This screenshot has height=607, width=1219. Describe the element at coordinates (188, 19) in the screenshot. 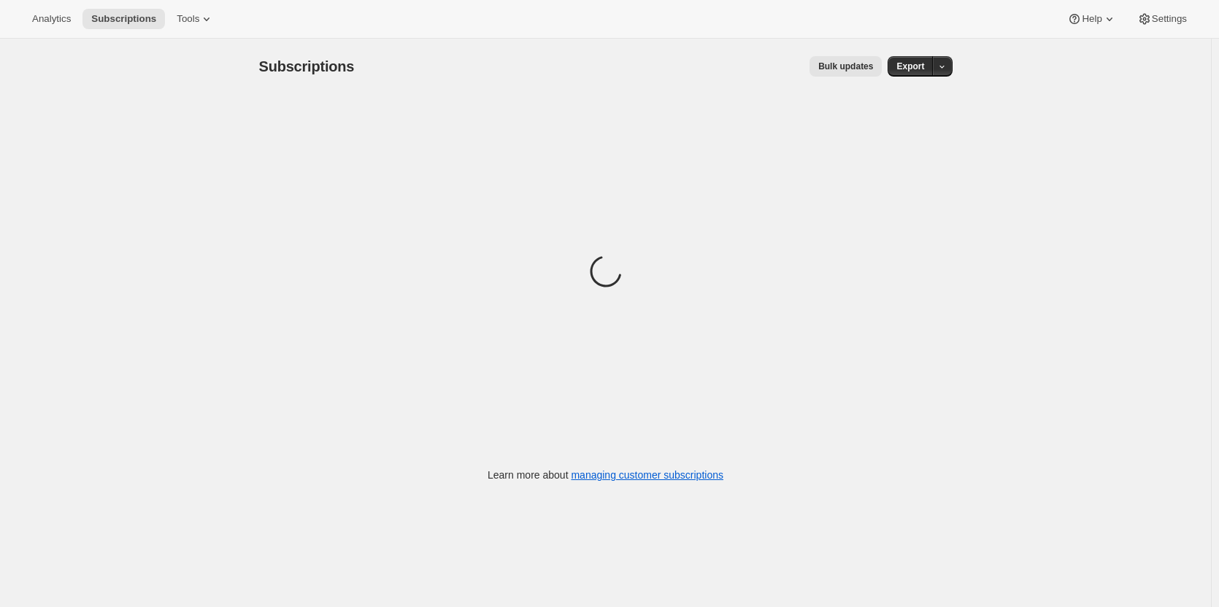

I see `span: Tools` at that location.